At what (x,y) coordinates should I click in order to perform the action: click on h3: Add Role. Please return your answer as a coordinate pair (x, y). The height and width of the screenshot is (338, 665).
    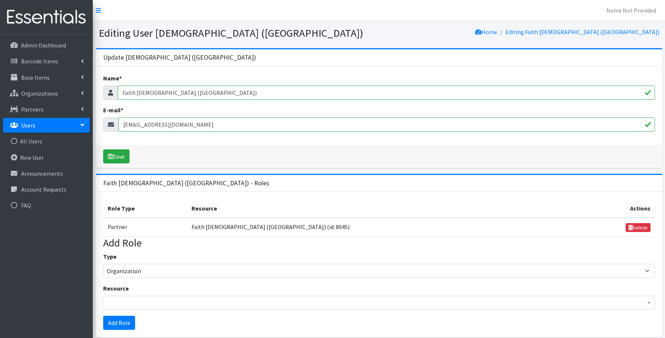
    Looking at the image, I should click on (379, 243).